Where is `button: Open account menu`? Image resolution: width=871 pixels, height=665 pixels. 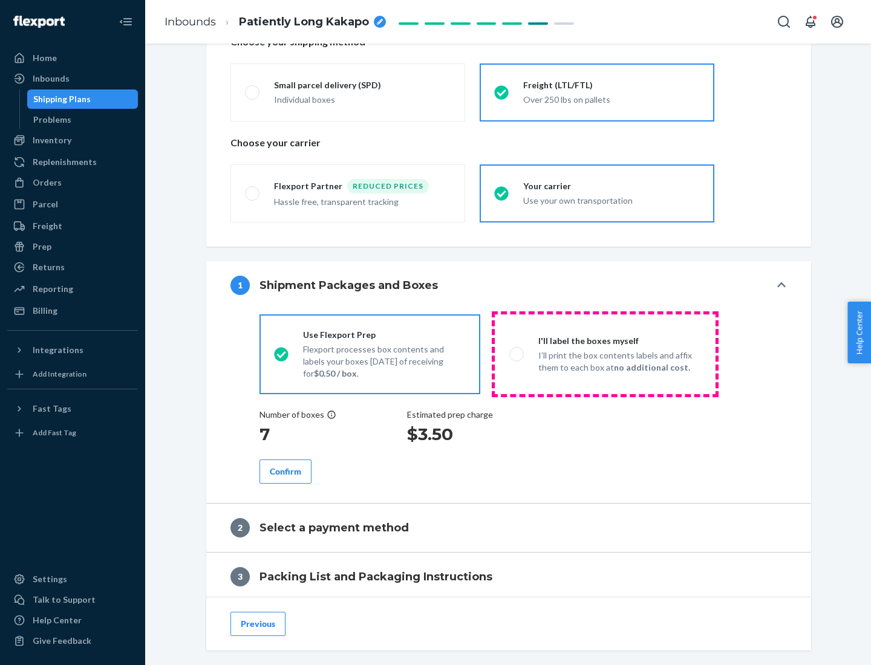
button: Open account menu is located at coordinates (837, 22).